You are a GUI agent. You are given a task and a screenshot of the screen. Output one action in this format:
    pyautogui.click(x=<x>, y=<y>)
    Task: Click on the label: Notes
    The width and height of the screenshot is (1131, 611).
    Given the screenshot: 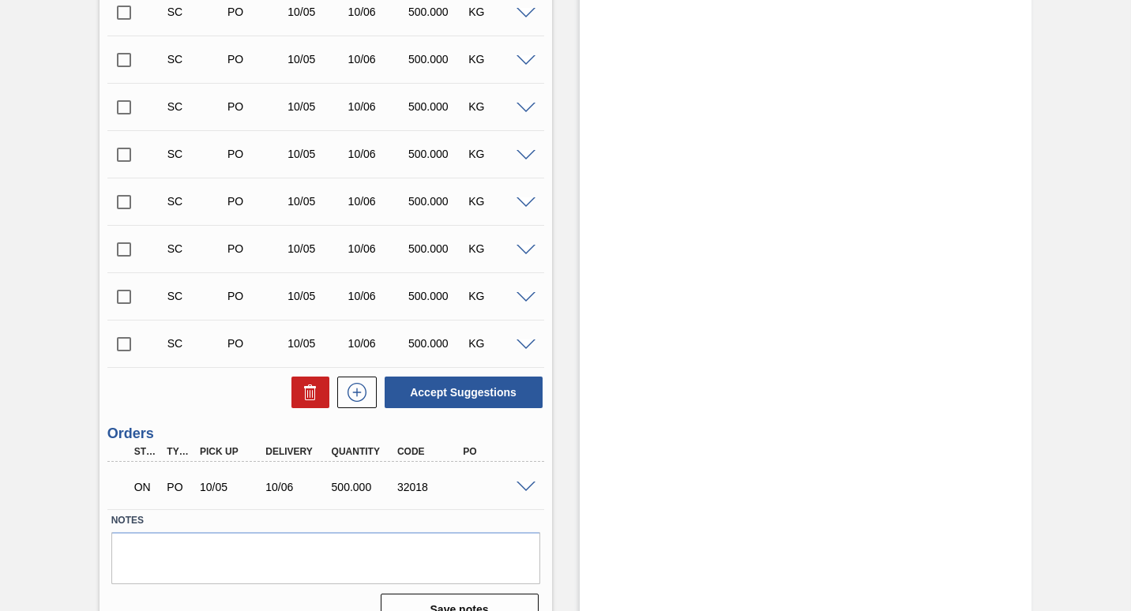 What is the action you would take?
    pyautogui.click(x=325, y=520)
    